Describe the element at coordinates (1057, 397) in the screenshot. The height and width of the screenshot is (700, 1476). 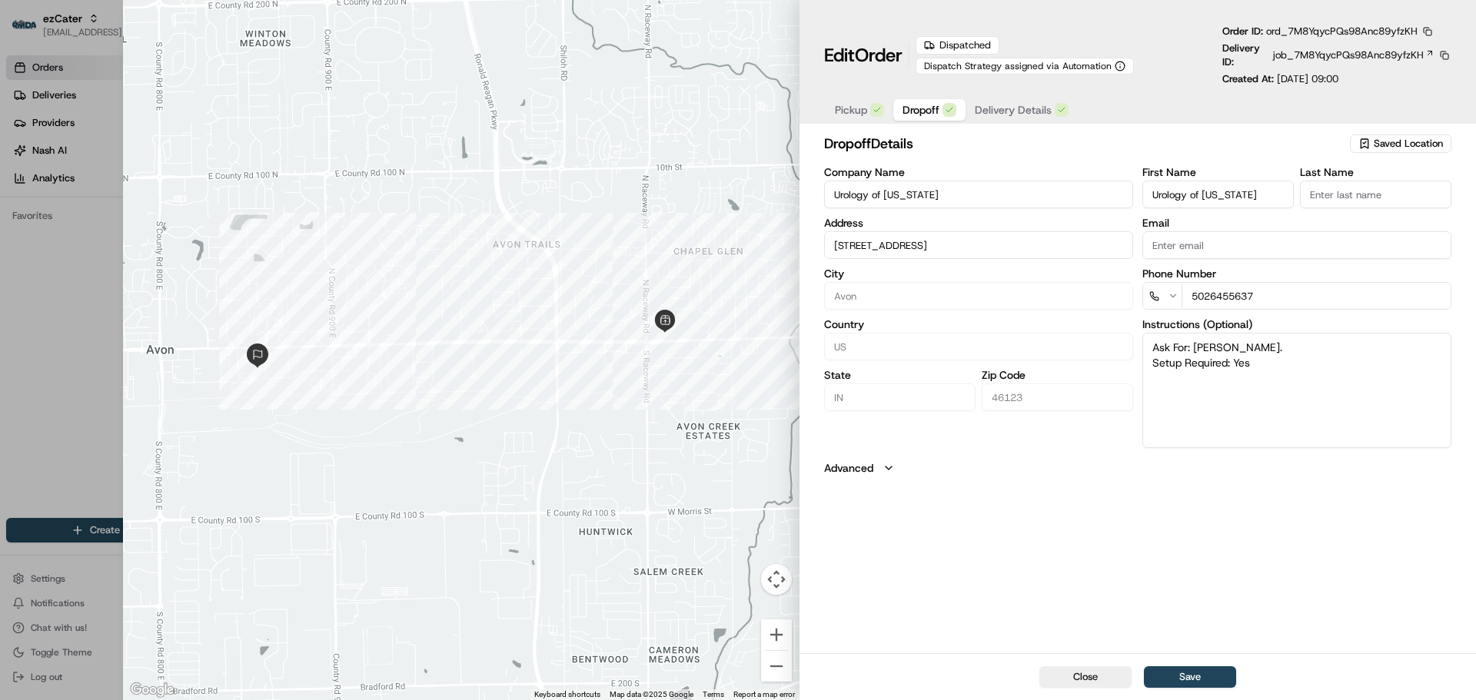
I see `input: Enter zip code` at that location.